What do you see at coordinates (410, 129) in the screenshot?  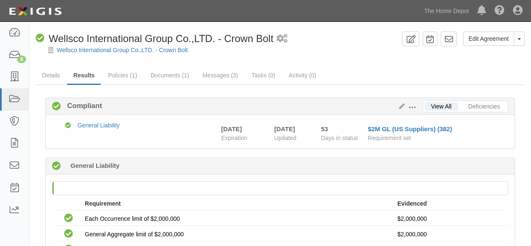 I see `a: $2M GL (US Suppliers) (382)` at bounding box center [410, 129].